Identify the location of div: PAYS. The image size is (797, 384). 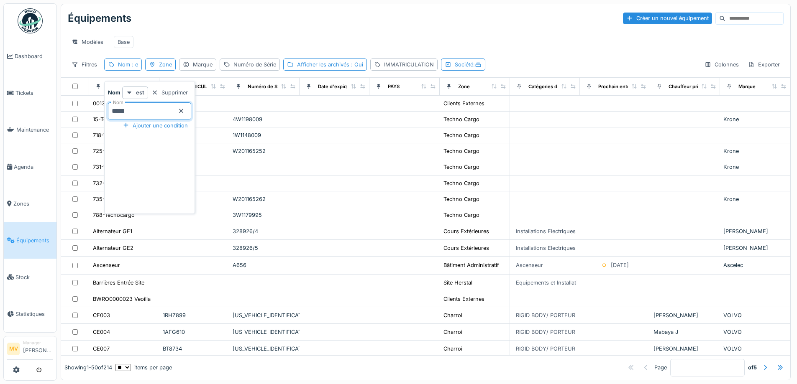
(394, 87).